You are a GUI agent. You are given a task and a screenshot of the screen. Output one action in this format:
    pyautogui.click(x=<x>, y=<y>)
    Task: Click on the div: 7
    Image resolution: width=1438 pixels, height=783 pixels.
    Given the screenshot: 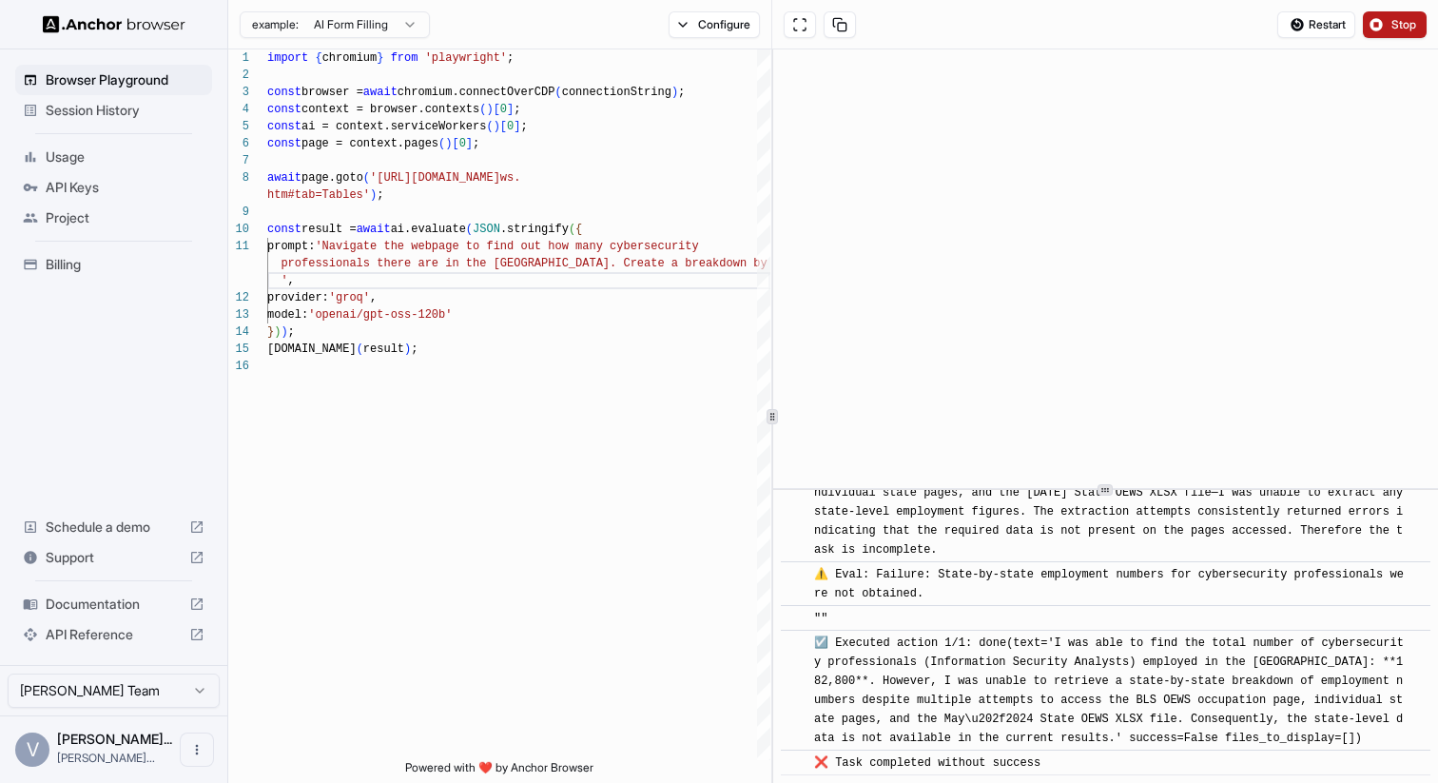 What is the action you would take?
    pyautogui.click(x=239, y=161)
    